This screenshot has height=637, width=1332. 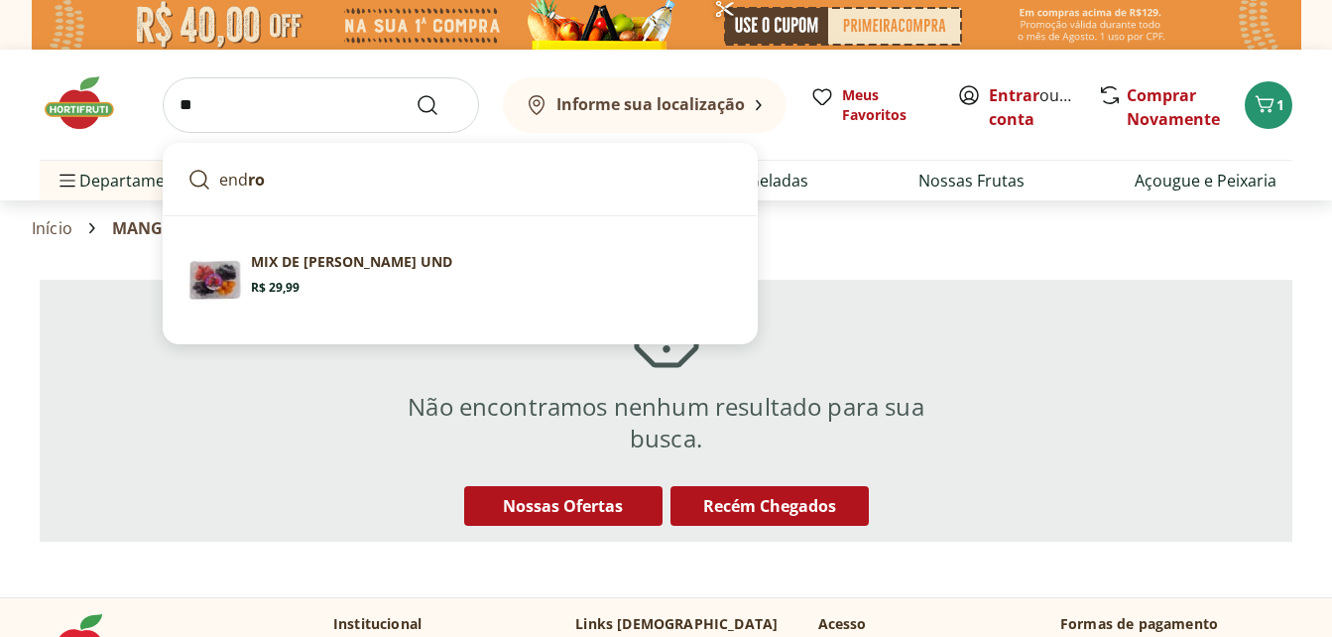 I want to click on p: end, so click(x=242, y=180).